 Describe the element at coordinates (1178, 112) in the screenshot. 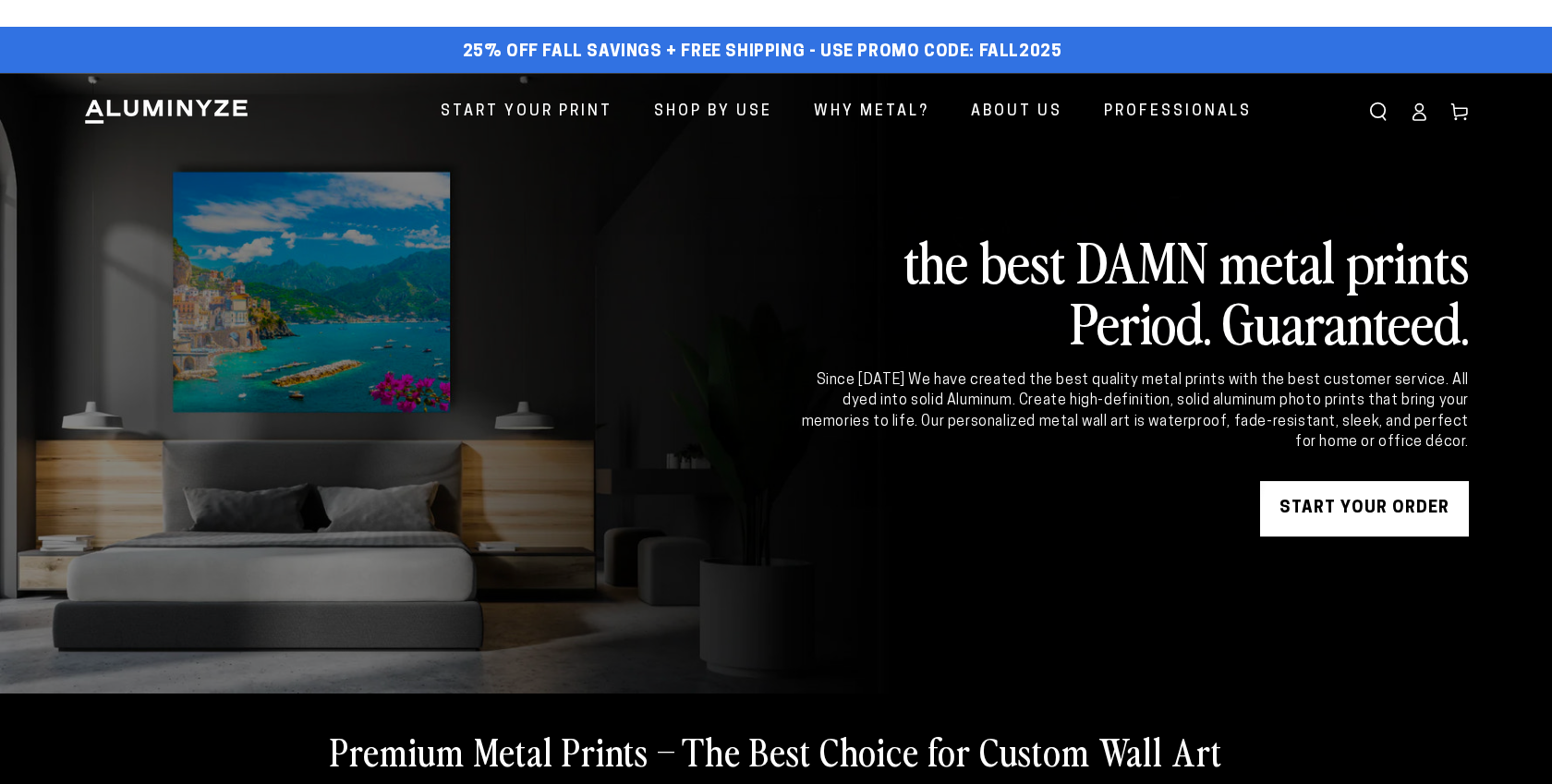

I see `span: Professionals` at that location.